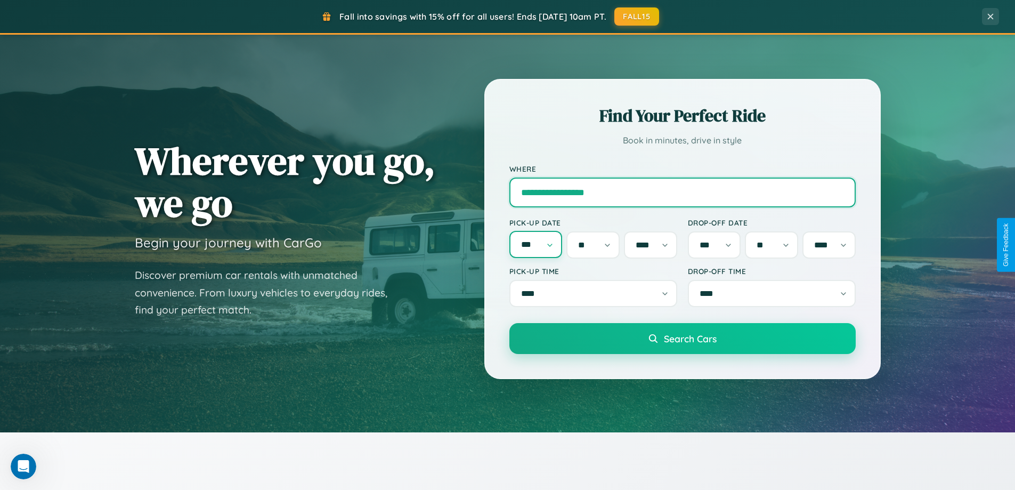 The width and height of the screenshot is (1015, 490). I want to click on label: Drop-off Time, so click(771, 271).